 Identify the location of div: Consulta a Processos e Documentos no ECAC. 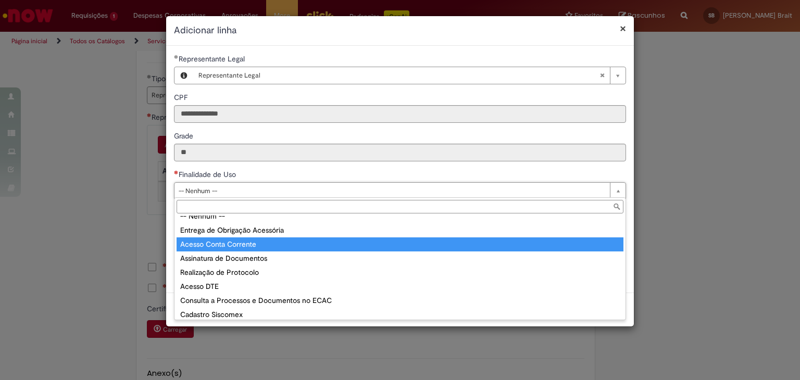
(400, 301).